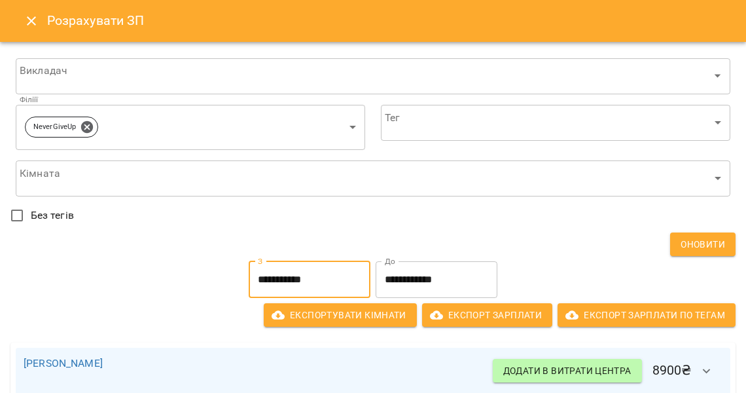 The width and height of the screenshot is (746, 393). I want to click on span: Експортувати кімнати, so click(340, 315).